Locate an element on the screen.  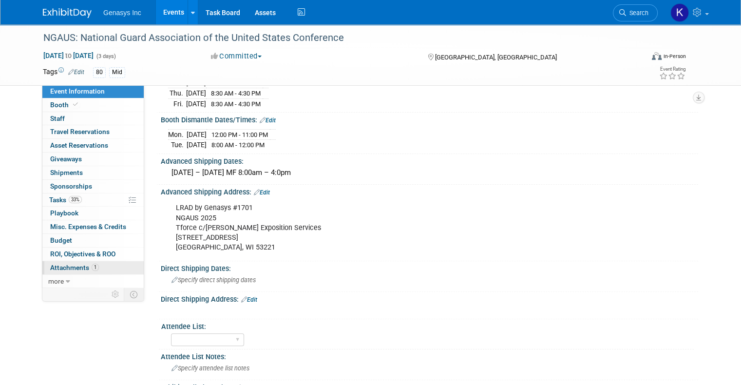
span: 33% is located at coordinates (75, 199).